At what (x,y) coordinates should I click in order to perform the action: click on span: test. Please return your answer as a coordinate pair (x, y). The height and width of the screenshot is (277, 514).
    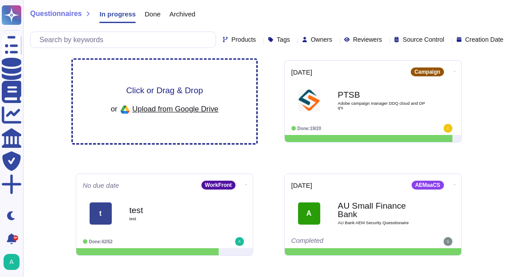
    Looking at the image, I should click on (174, 218).